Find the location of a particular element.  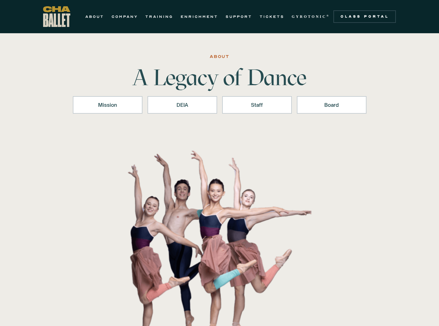

div: Board is located at coordinates (332, 105).